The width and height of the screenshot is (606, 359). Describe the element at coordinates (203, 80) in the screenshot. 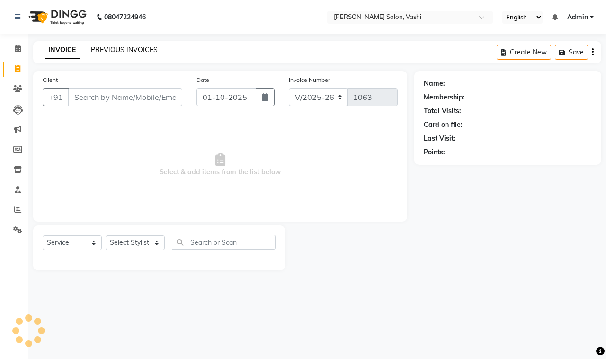

I see `label: Date` at that location.